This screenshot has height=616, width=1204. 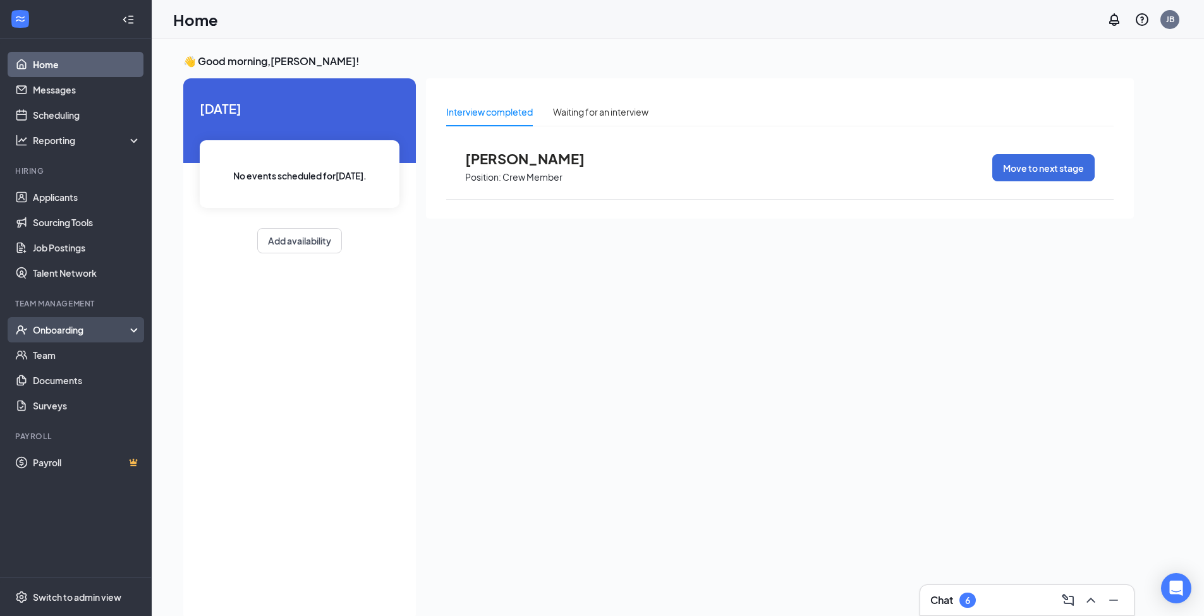 I want to click on a: PayrollCrown, so click(x=87, y=463).